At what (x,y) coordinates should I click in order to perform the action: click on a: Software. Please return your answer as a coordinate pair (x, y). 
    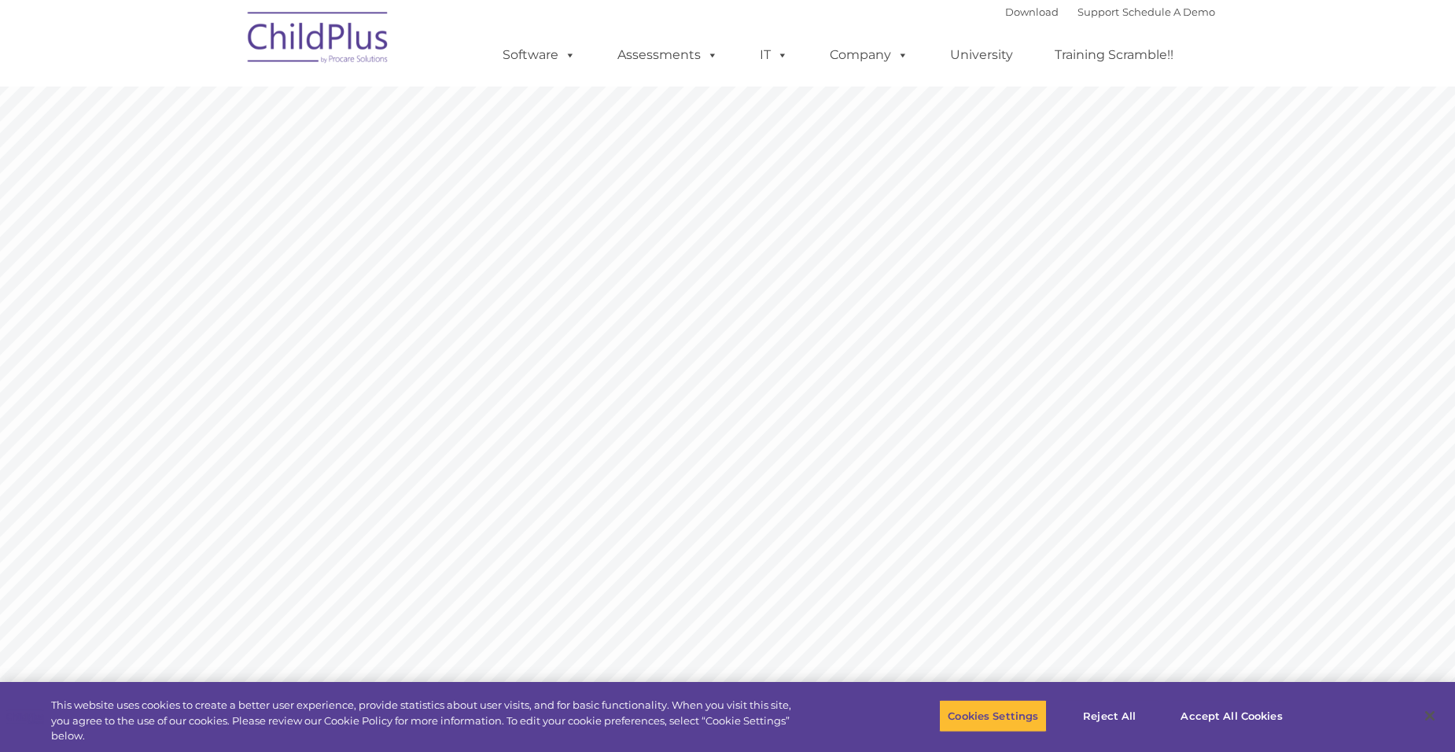
    Looking at the image, I should click on (539, 55).